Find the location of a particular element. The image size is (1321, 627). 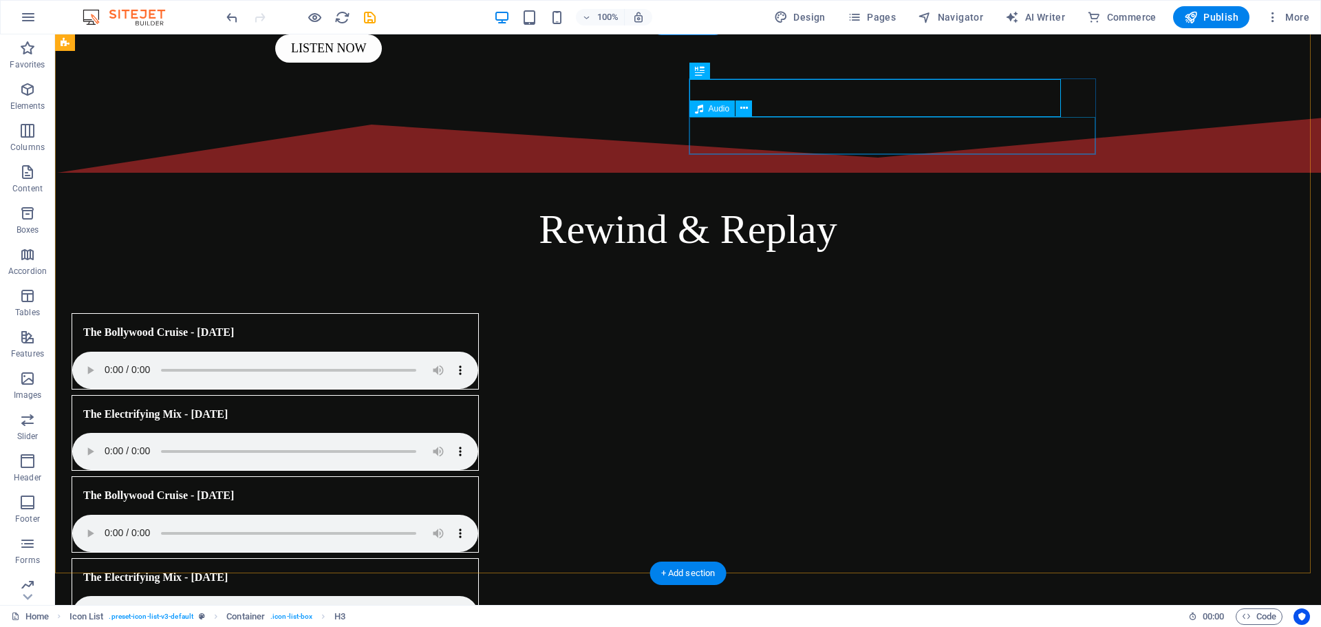

span: . preset-icon-list-v3-default is located at coordinates (151, 617).